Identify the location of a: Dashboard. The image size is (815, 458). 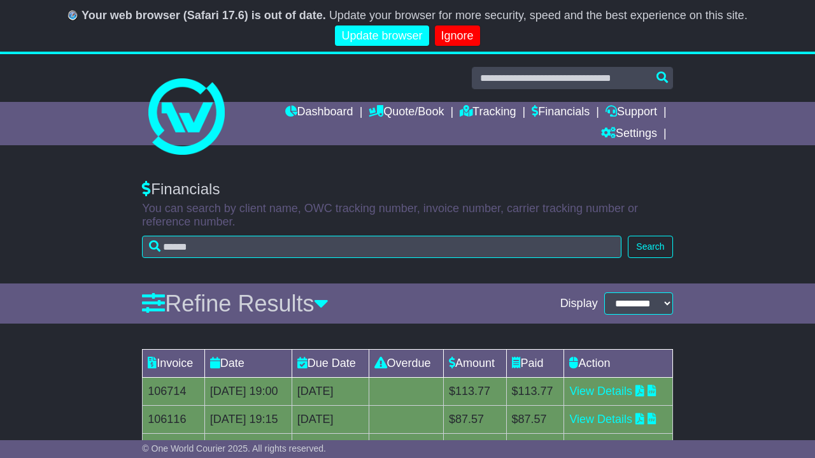
(319, 113).